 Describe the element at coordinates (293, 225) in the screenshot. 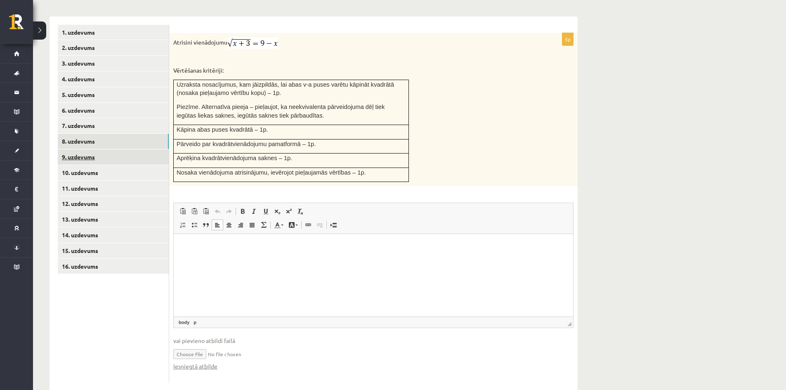

I see `a: Цвет фона` at that location.